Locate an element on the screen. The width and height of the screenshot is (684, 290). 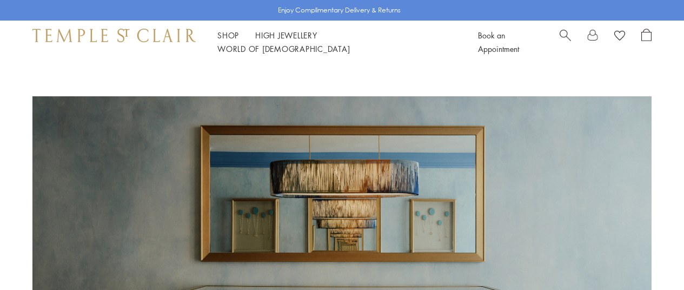
a: Open Shopping Bag is located at coordinates (647, 42).